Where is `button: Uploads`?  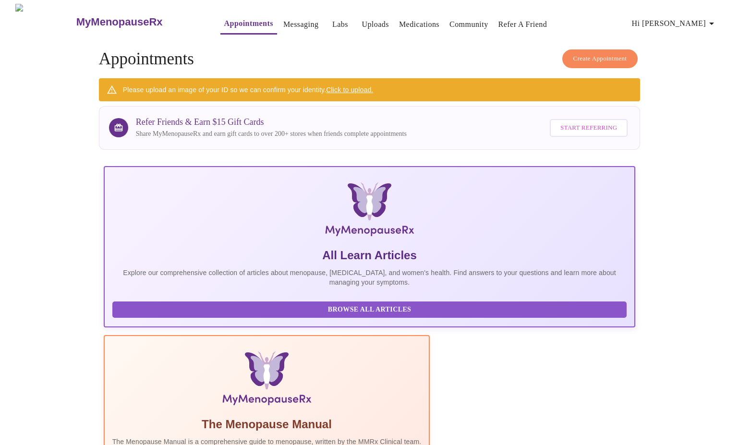 button: Uploads is located at coordinates (375, 24).